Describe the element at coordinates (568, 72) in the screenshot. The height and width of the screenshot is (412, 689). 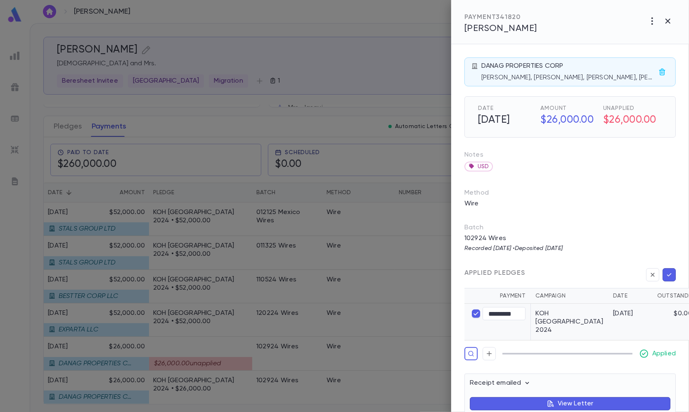
I see `div: DANAG PROPERTIES CORP` at that location.